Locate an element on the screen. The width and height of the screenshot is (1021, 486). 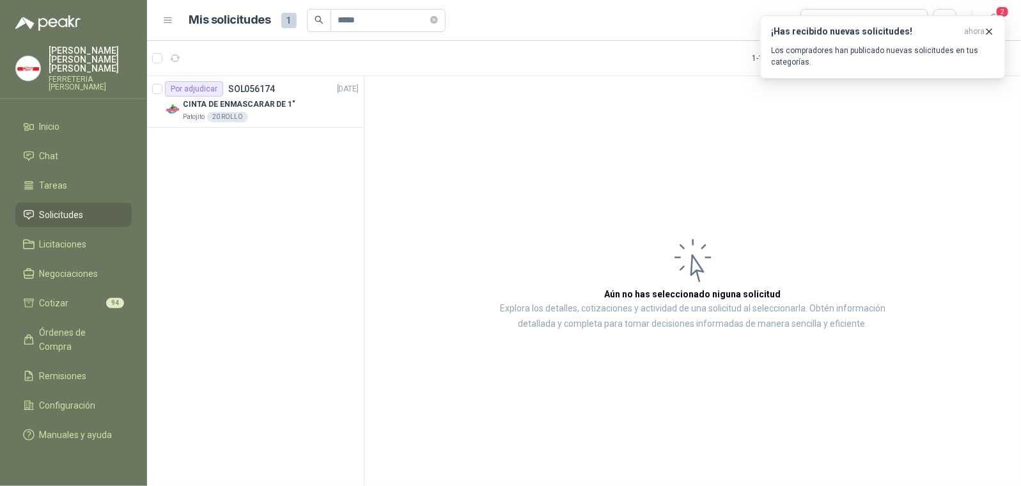
span: ahora is located at coordinates (974, 31).